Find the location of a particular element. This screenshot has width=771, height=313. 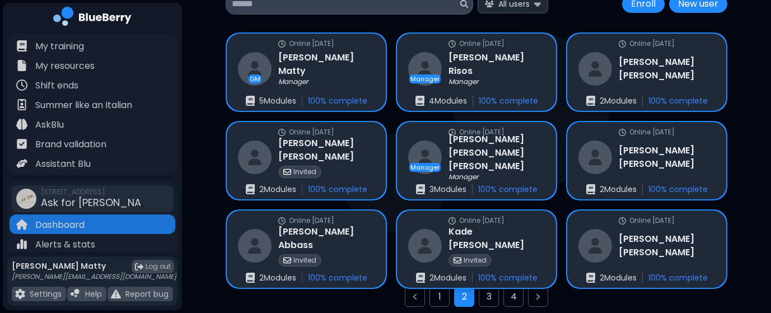

button: Go to page 1 is located at coordinates (440, 297).